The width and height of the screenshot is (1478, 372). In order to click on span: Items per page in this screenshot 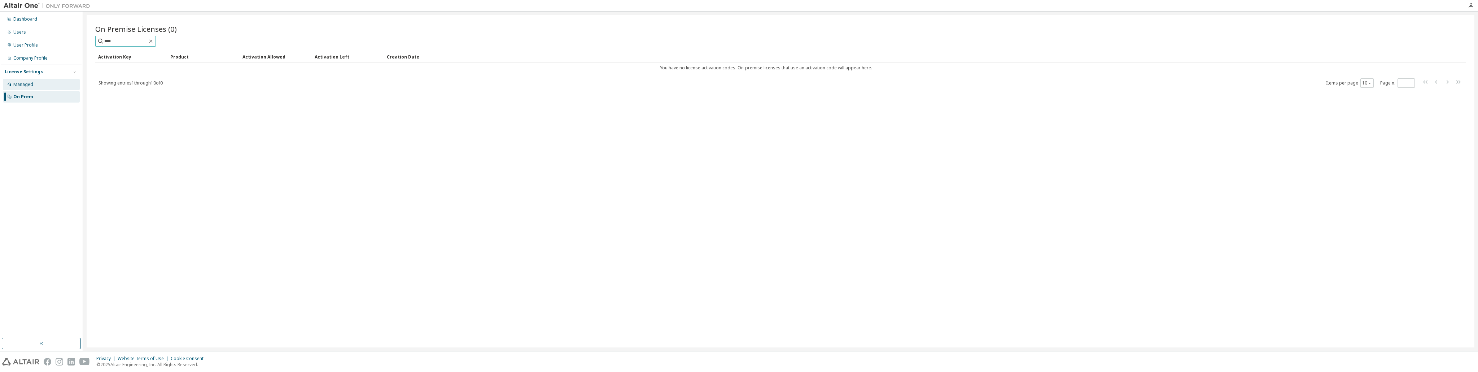, I will do `click(1350, 83)`.